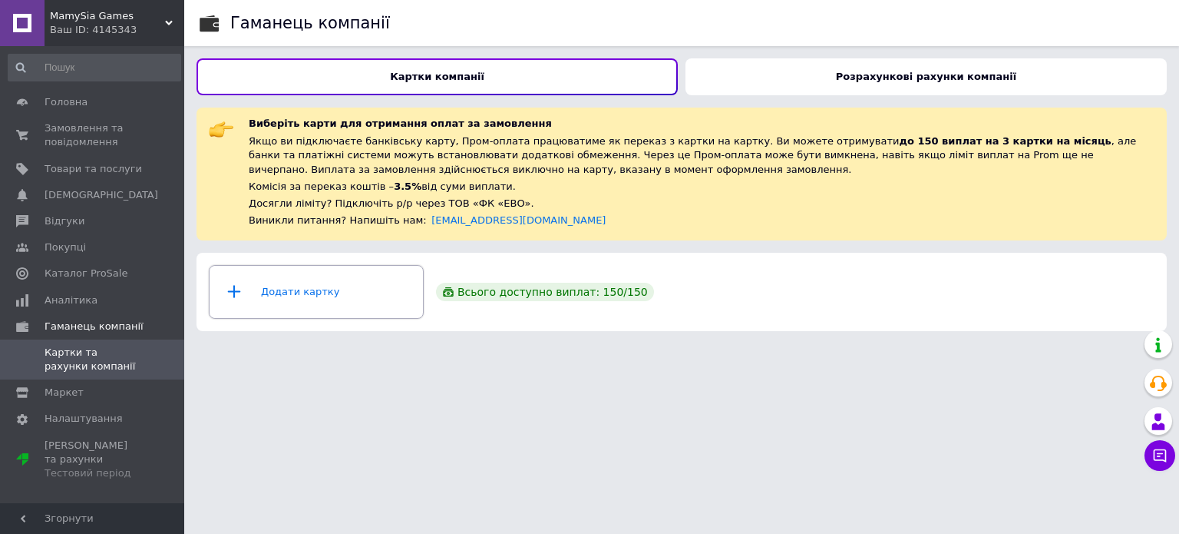 The image size is (1179, 534). Describe the element at coordinates (702, 187) in the screenshot. I see `div: Комісія за переказ коштів – від суми виплати.` at that location.